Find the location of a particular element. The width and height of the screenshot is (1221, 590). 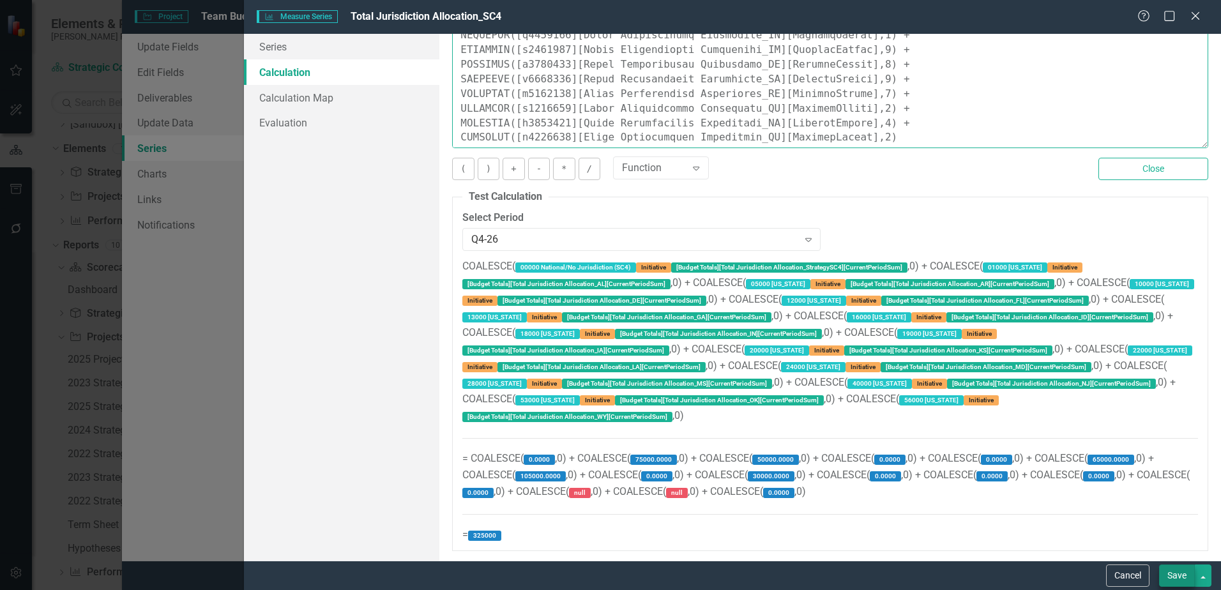

label: [Budget Totals][Total Jurisdiction Allocation_FL][CurrentPeriodSum] is located at coordinates (985, 301).